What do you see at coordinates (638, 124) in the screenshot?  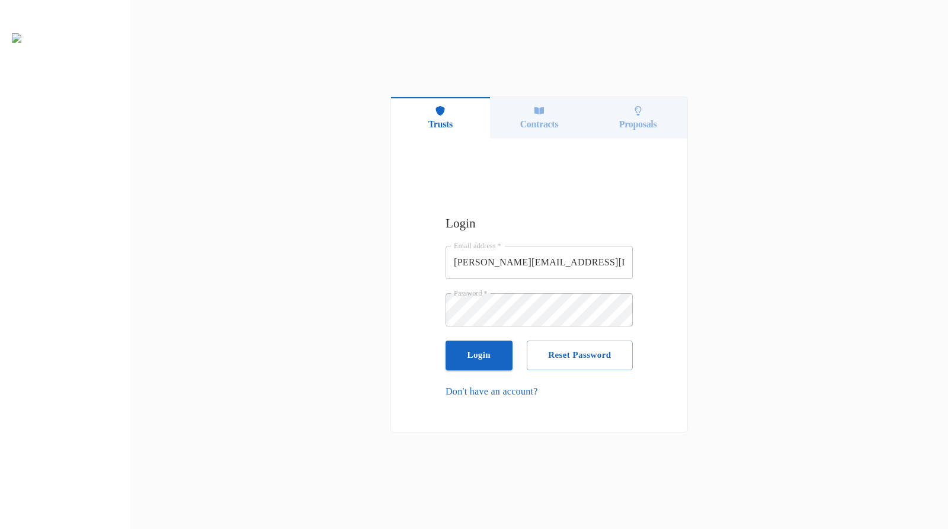 I see `h6: Proposals` at bounding box center [638, 124].